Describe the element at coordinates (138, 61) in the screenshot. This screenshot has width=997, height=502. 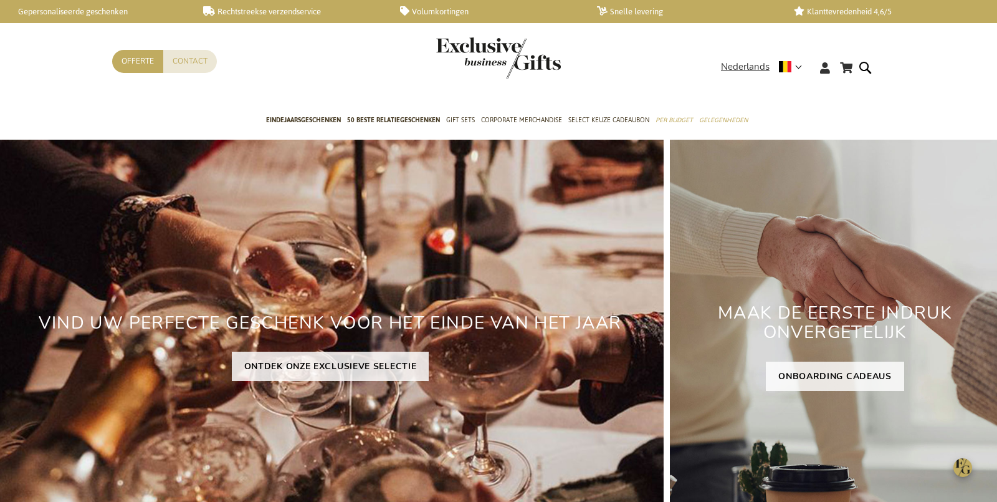
I see `a: Offerte` at that location.